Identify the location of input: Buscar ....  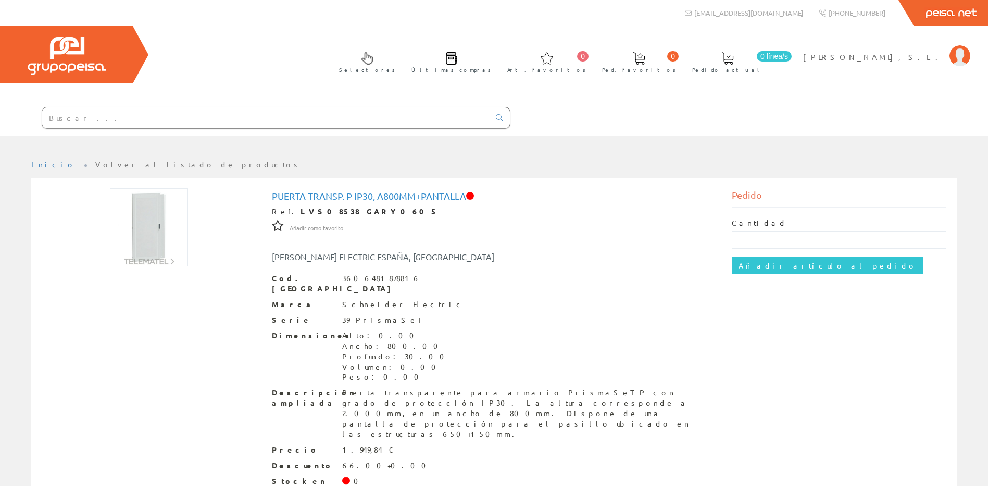
(266, 118).